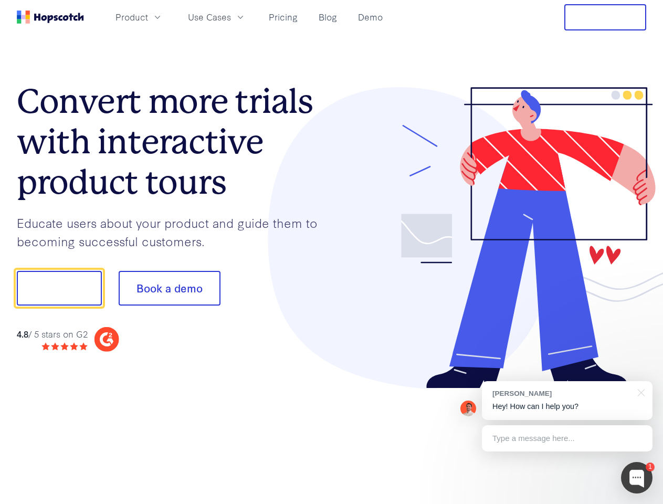  What do you see at coordinates (174, 142) in the screenshot?
I see `h1: Convert more trials with interactive product tours` at bounding box center [174, 142].